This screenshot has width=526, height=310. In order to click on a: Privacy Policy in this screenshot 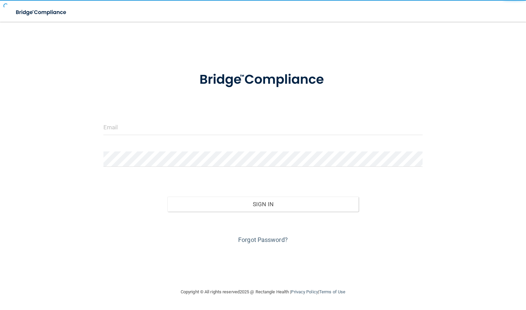, I will do `click(304, 292)`.